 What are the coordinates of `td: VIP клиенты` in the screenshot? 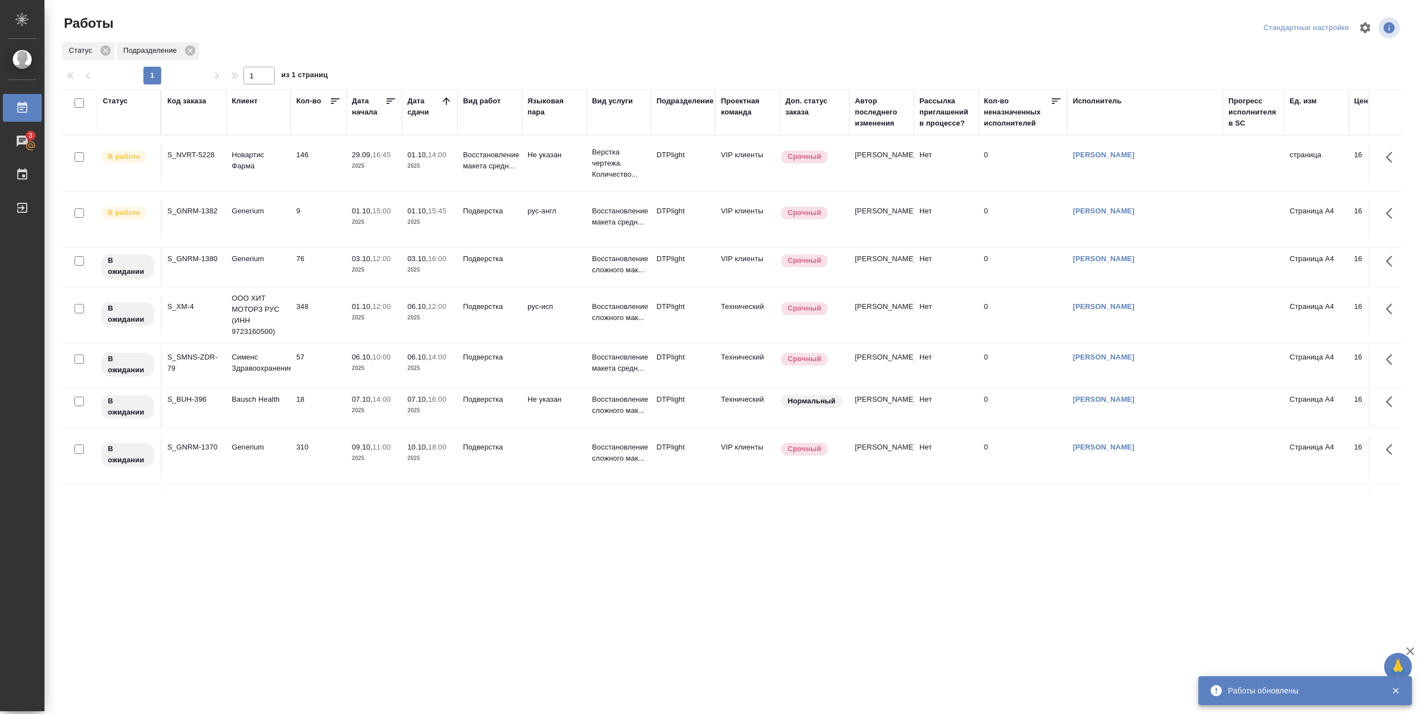 It's located at (748, 220).